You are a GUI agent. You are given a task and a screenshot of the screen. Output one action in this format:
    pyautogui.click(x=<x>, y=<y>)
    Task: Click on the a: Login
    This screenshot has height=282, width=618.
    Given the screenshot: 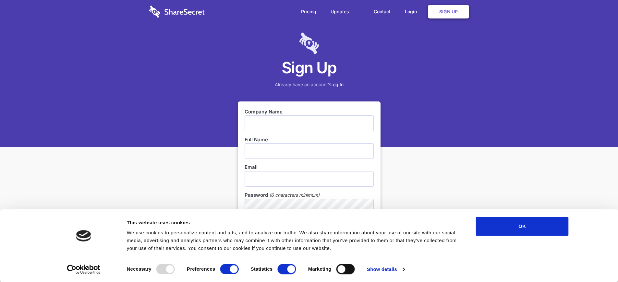 What is the action you would take?
    pyautogui.click(x=412, y=12)
    